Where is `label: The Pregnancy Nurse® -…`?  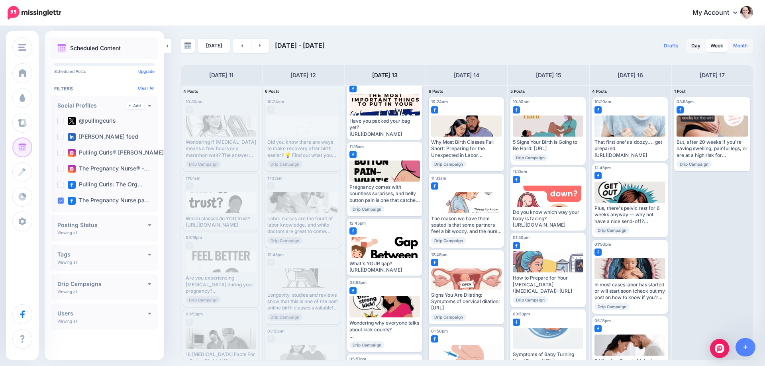 label: The Pregnancy Nurse® -… is located at coordinates (108, 169).